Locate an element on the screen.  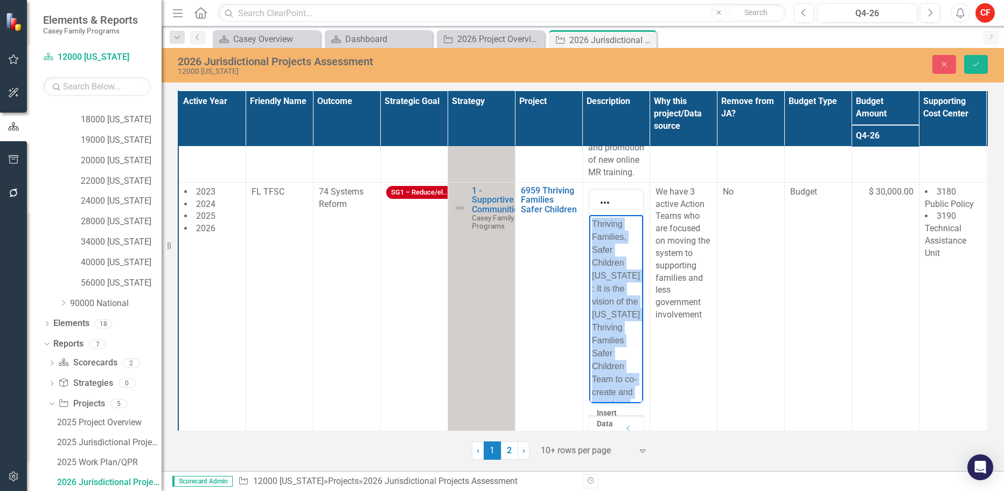
a: Strategies is located at coordinates (85, 383).